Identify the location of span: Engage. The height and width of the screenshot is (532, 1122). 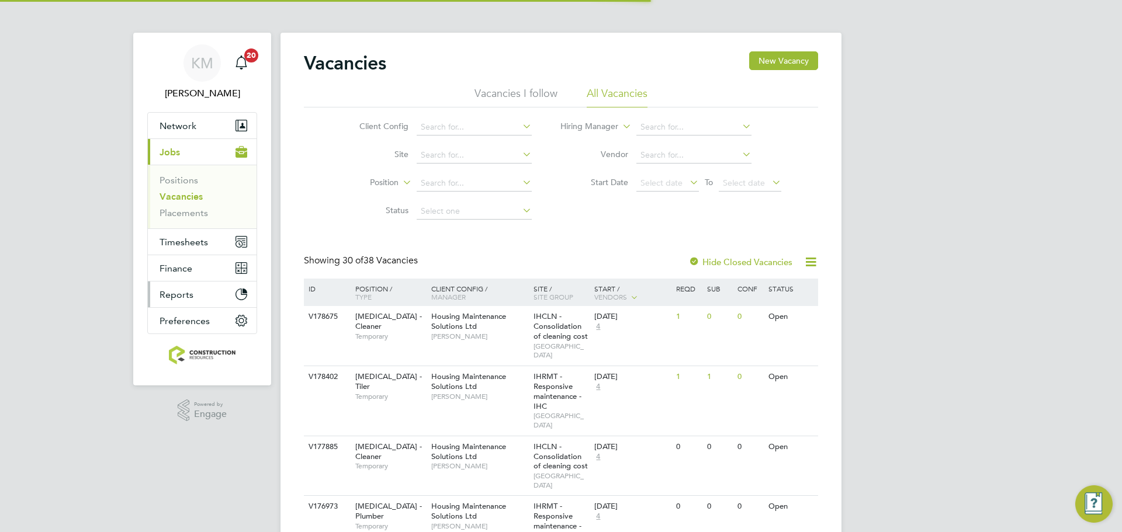
(210, 414).